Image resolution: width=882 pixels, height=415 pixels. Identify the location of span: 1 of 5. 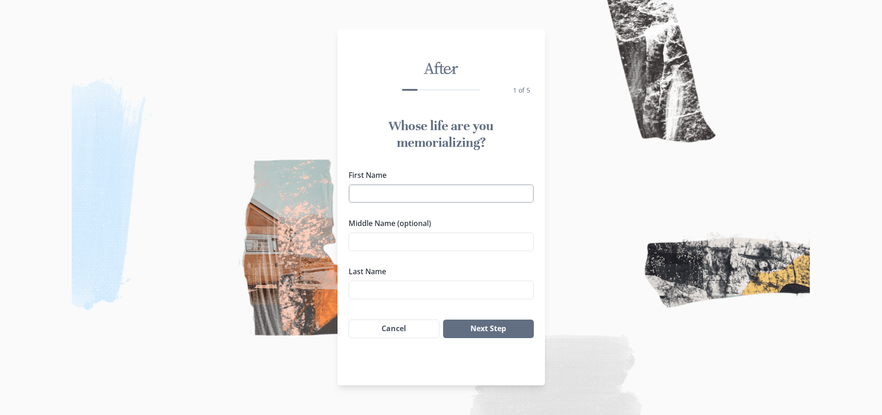
(521, 90).